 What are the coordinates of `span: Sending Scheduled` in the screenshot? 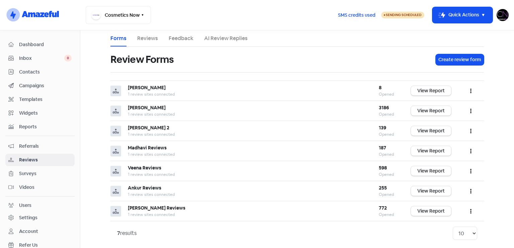 It's located at (404, 15).